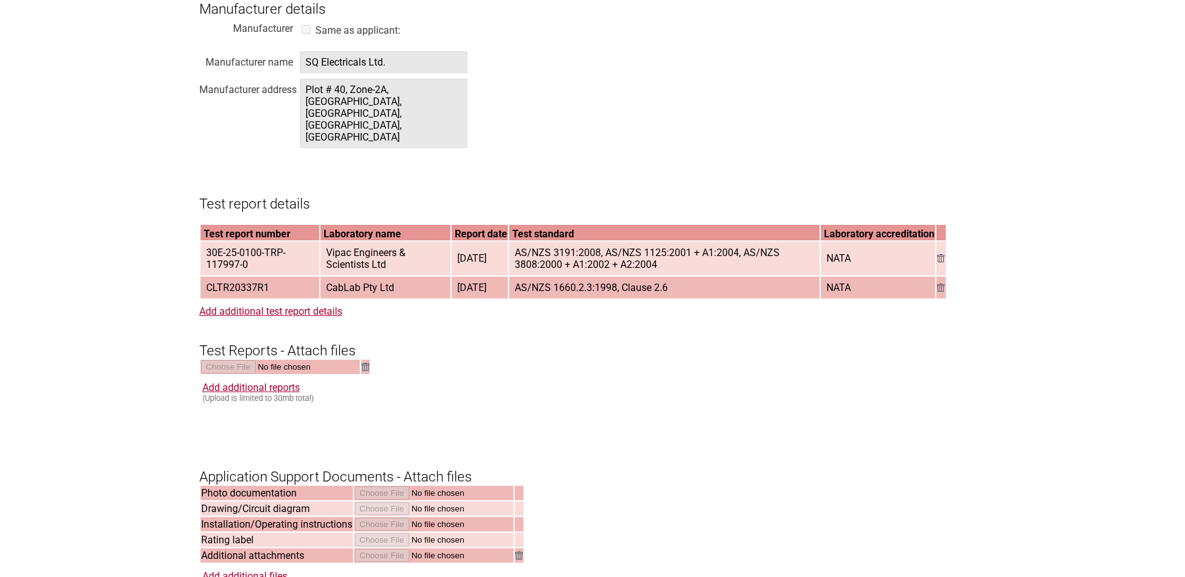  Describe the element at coordinates (306, 29) in the screenshot. I see `input: on` at that location.